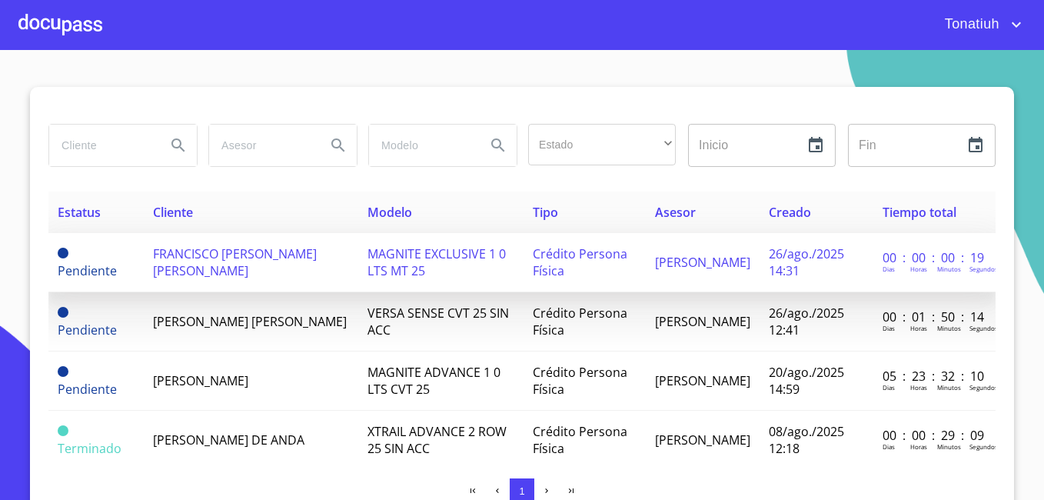  Describe the element at coordinates (521, 491) in the screenshot. I see `span: 1` at that location.